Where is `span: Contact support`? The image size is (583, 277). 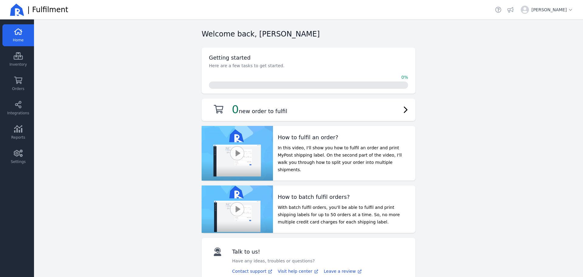
span: Contact support is located at coordinates (249, 271).